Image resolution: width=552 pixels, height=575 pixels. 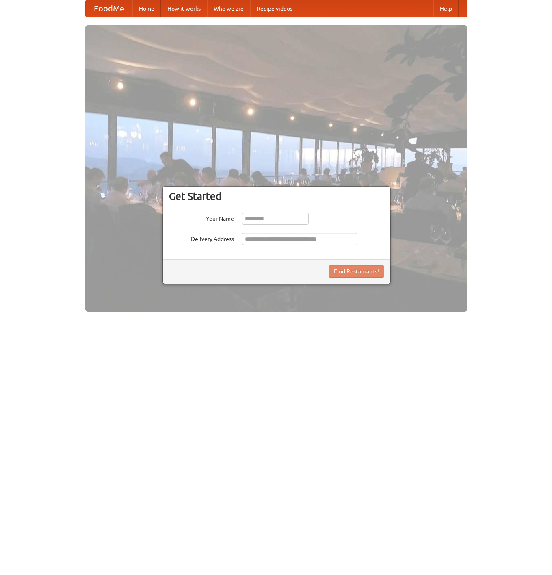 I want to click on a: FoodMe, so click(x=109, y=9).